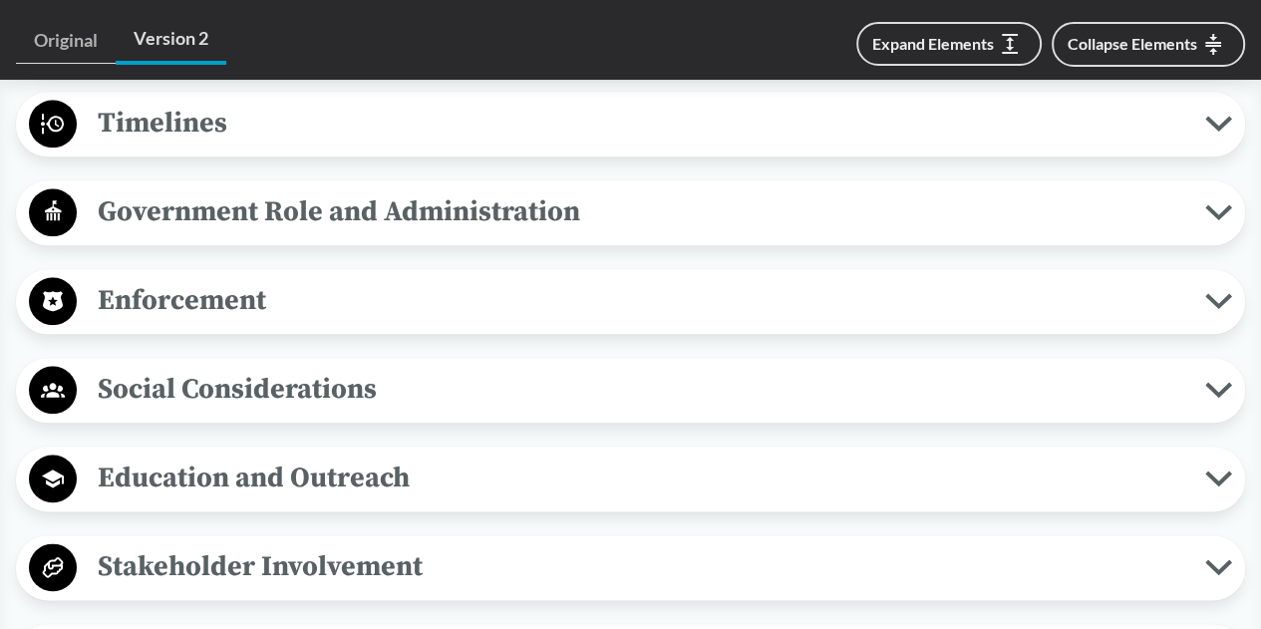 This screenshot has height=629, width=1261. I want to click on button: Timelines, so click(630, 124).